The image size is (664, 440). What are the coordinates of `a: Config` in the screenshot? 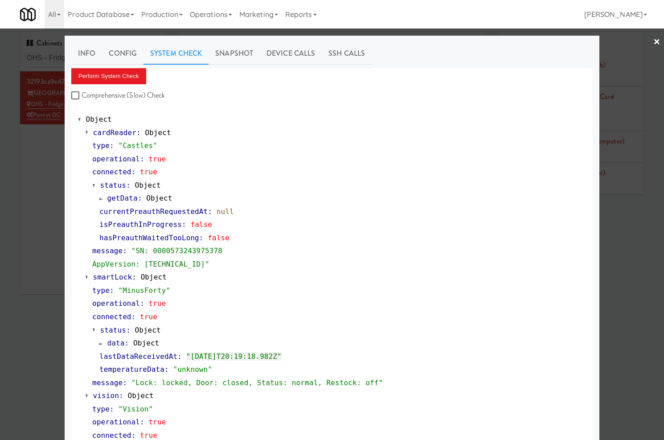 It's located at (123, 54).